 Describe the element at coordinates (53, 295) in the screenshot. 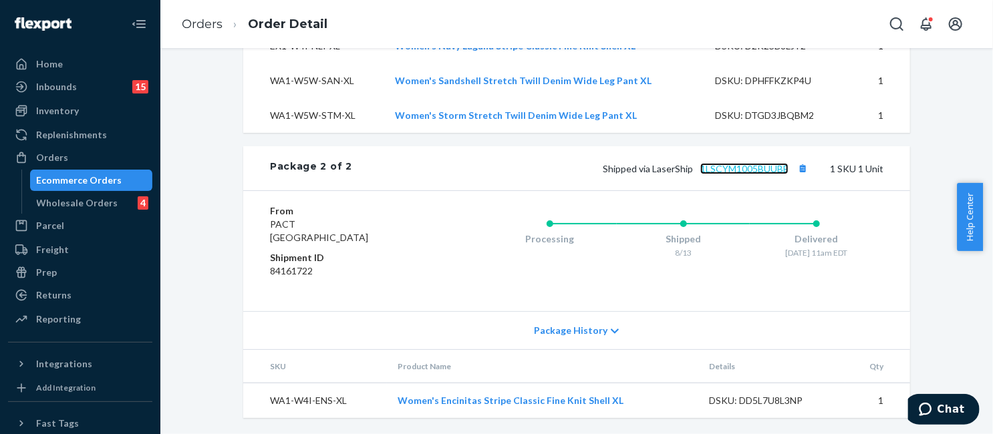

I see `div: Returns` at that location.